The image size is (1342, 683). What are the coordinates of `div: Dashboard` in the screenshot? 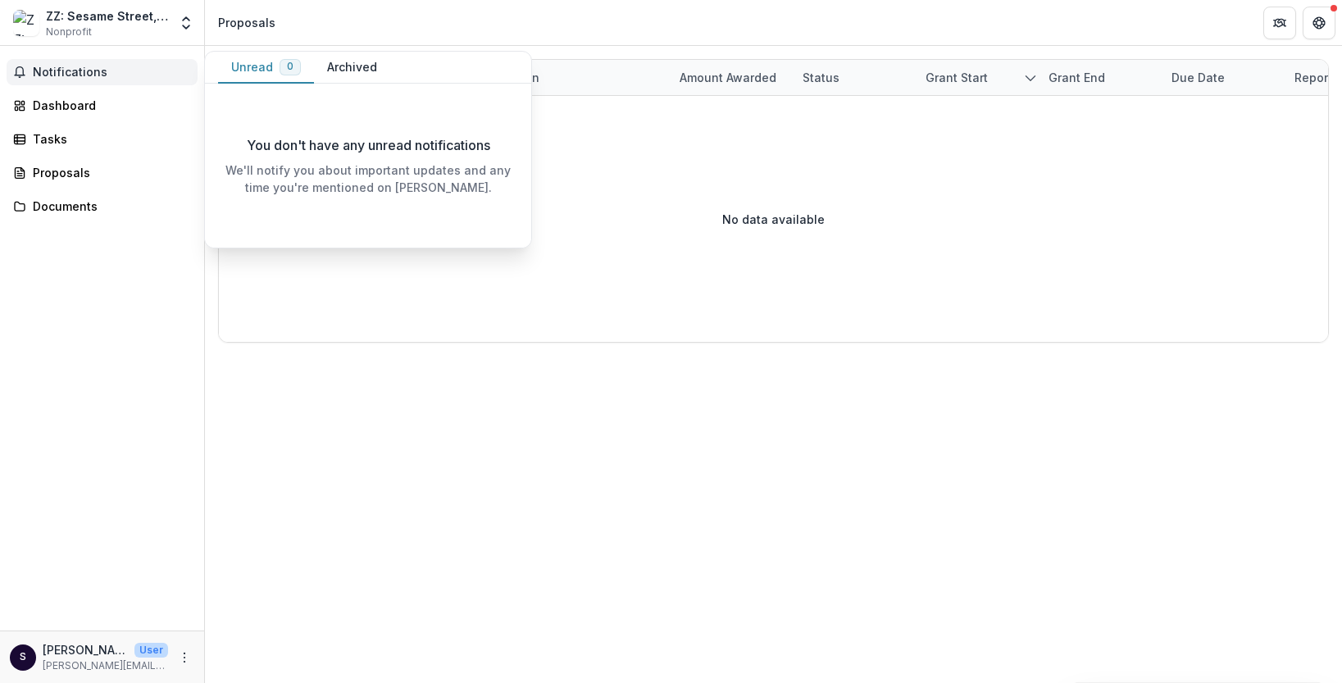 It's located at (108, 105).